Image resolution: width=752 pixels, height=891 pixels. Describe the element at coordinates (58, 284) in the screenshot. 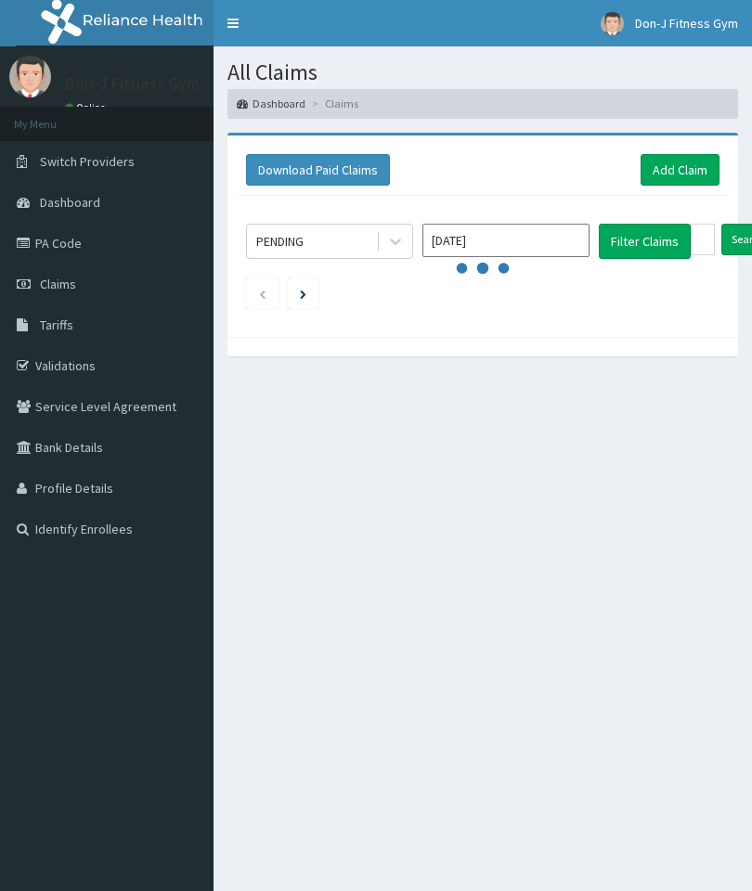

I see `span: Claims` at that location.